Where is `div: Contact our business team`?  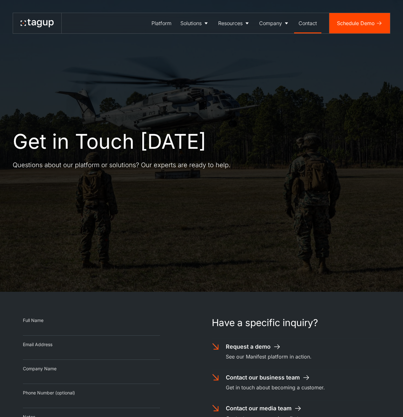 div: Contact our business team is located at coordinates (263, 377).